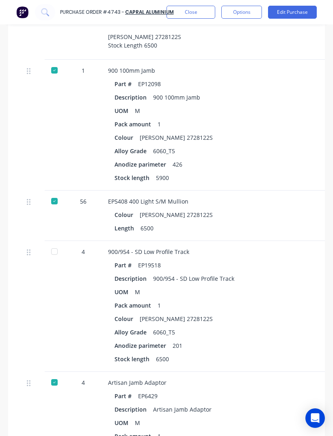 The image size is (333, 436). What do you see at coordinates (92, 12) in the screenshot?
I see `div: Purchase Order #4743 -` at bounding box center [92, 12].